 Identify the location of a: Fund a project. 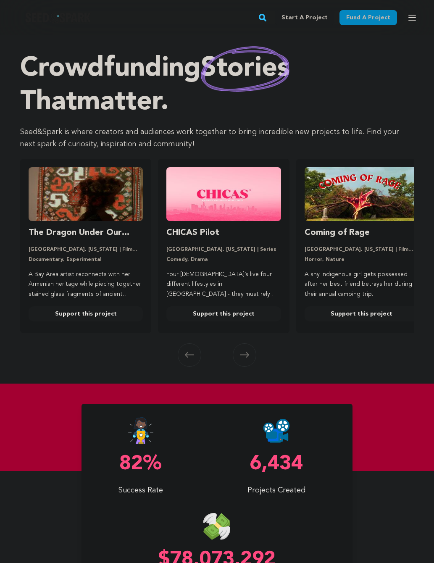
(368, 18).